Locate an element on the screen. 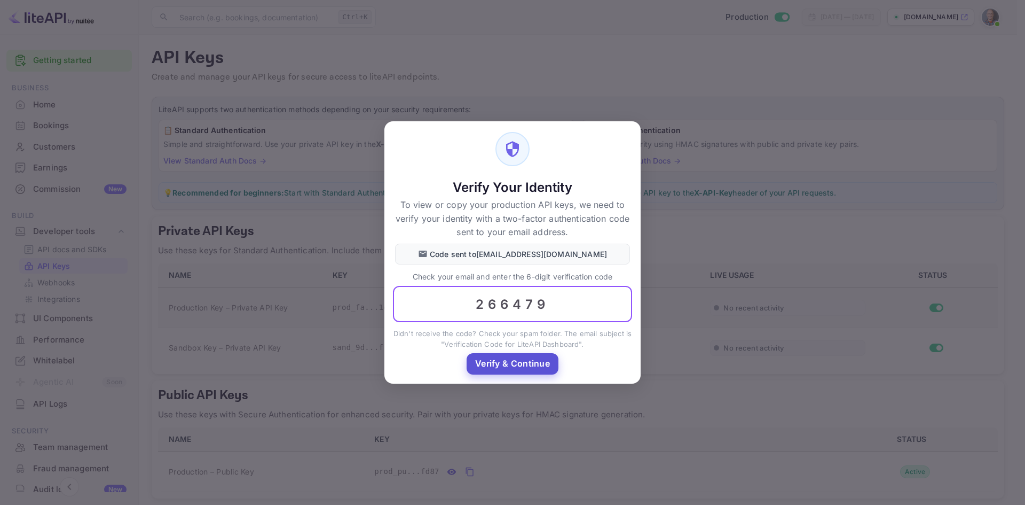 The image size is (1025, 505). p: Check your email and enter the 6-digit verification code is located at coordinates (513, 276).